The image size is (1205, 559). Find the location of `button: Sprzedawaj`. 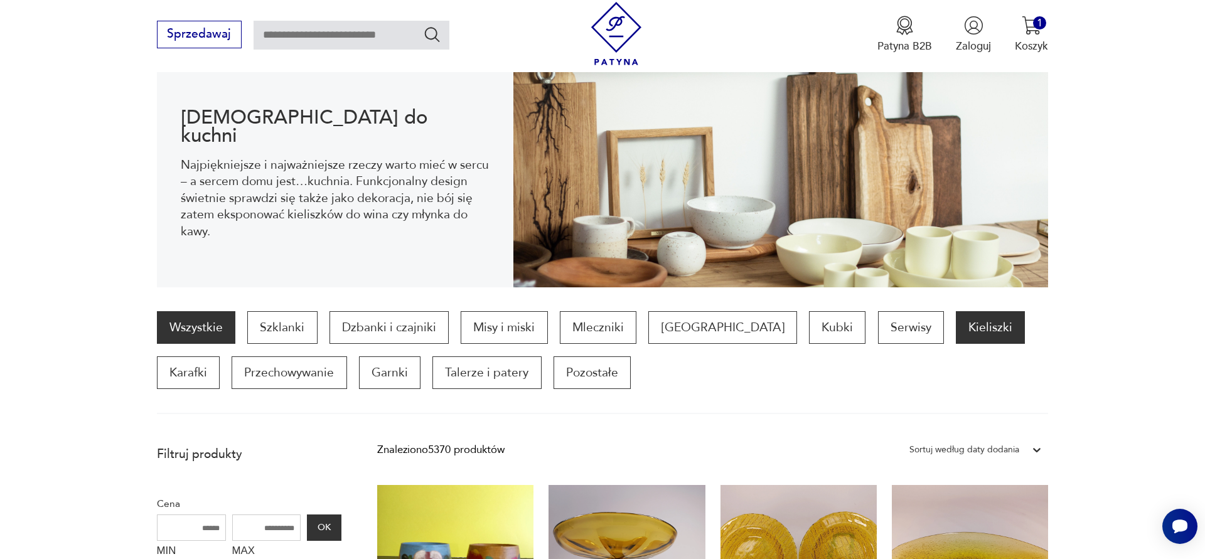

button: Sprzedawaj is located at coordinates (199, 35).